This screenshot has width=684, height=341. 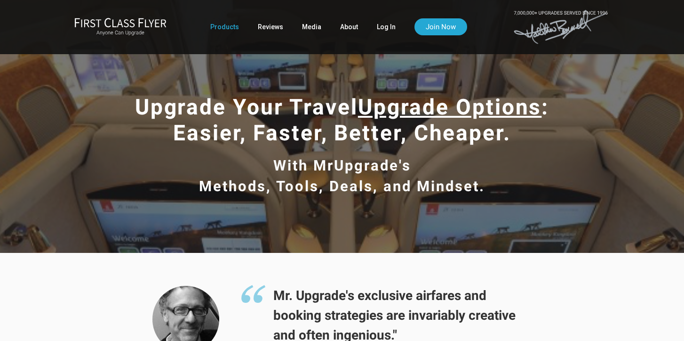 What do you see at coordinates (450, 107) in the screenshot?
I see `span: Upgrade Options` at bounding box center [450, 107].